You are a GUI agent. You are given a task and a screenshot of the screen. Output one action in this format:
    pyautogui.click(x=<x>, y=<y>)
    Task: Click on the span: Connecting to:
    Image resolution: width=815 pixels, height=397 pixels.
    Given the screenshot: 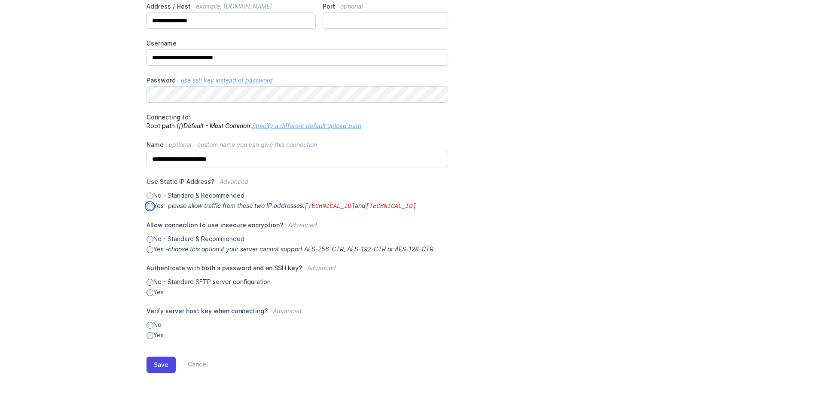 What is the action you would take?
    pyautogui.click(x=168, y=117)
    